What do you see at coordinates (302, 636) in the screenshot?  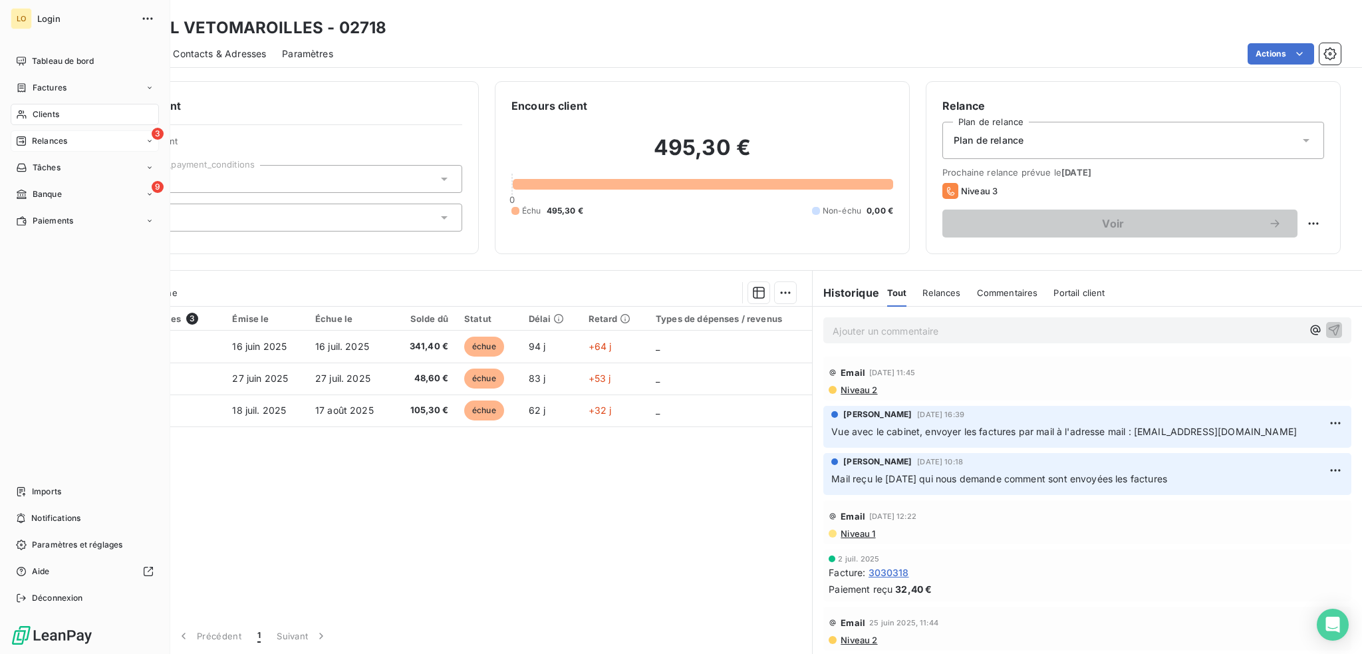 I see `button: Suivant` at bounding box center [302, 636].